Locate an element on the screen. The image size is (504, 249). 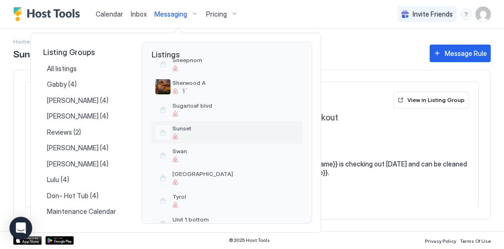
span: Maintenance Calendar is located at coordinates (82, 211).